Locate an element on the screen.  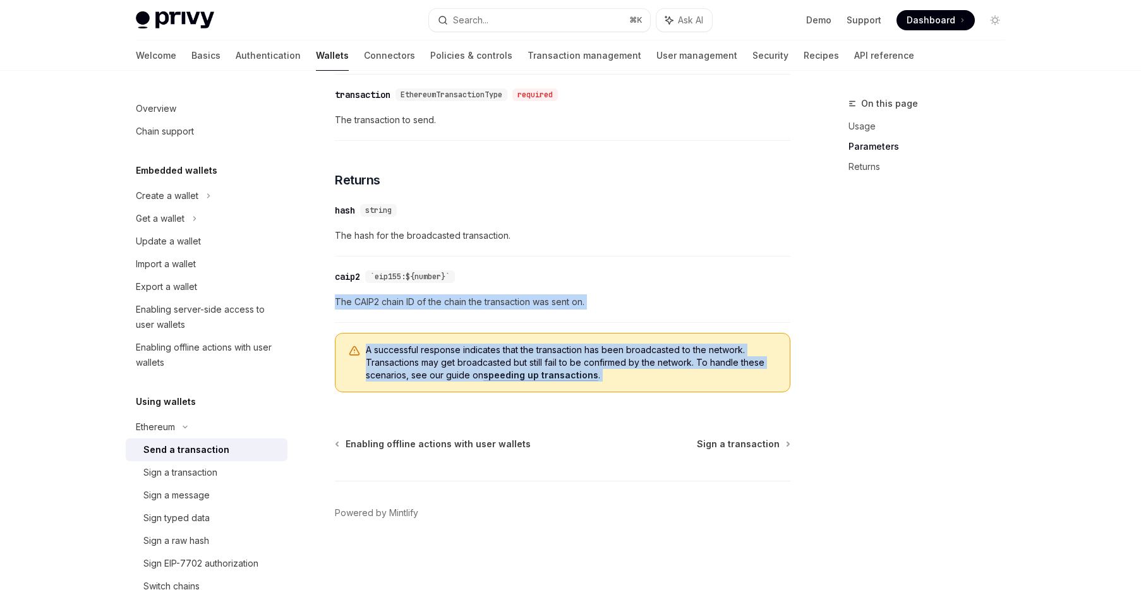
div: Sign EIP-7702 authorization is located at coordinates (201, 564).